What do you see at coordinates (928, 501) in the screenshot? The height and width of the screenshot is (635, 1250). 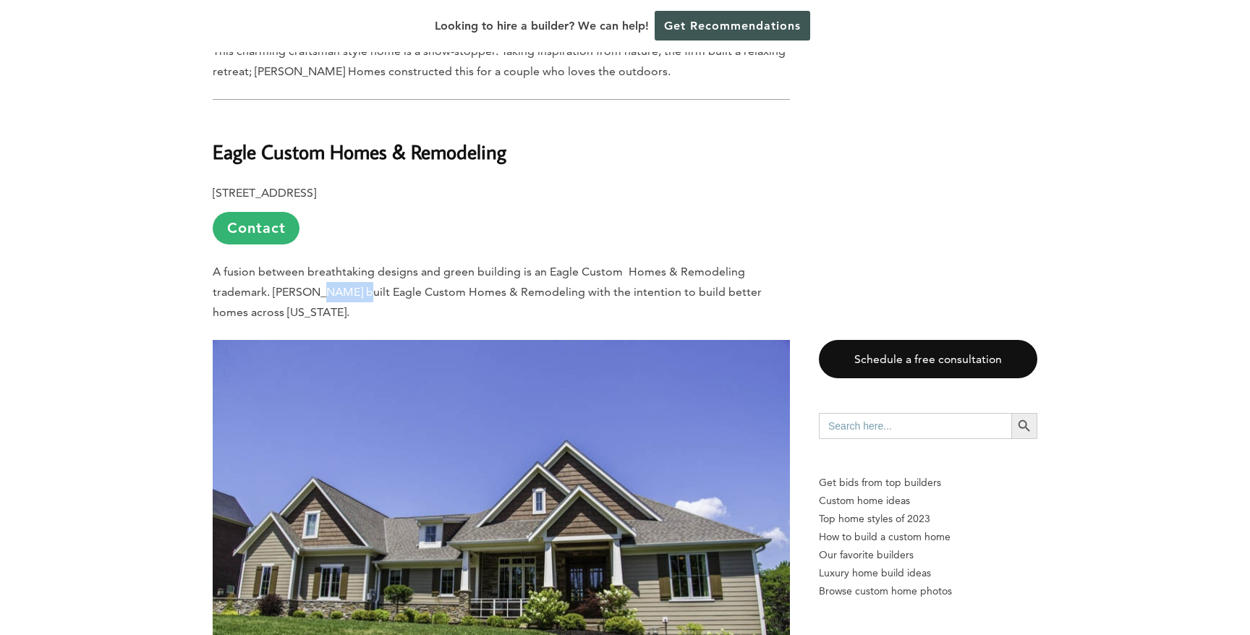 I see `p: Custom home ideas` at bounding box center [928, 501].